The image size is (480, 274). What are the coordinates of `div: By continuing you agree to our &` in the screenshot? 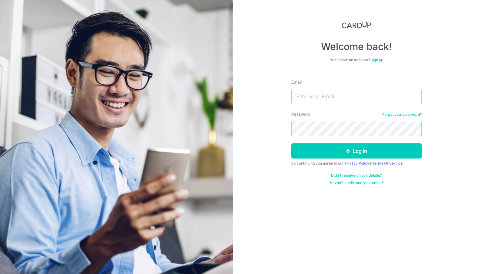 It's located at (356, 163).